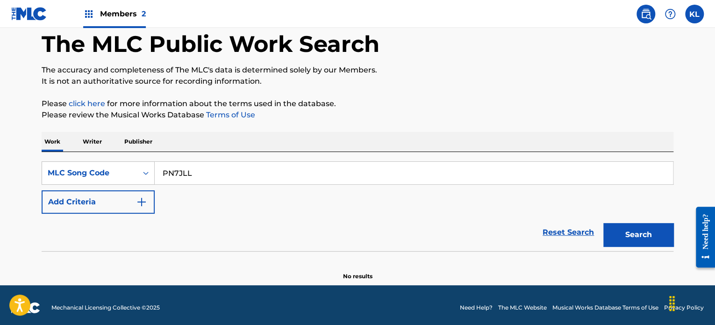  What do you see at coordinates (670, 14) in the screenshot?
I see `div: Help` at bounding box center [670, 14].